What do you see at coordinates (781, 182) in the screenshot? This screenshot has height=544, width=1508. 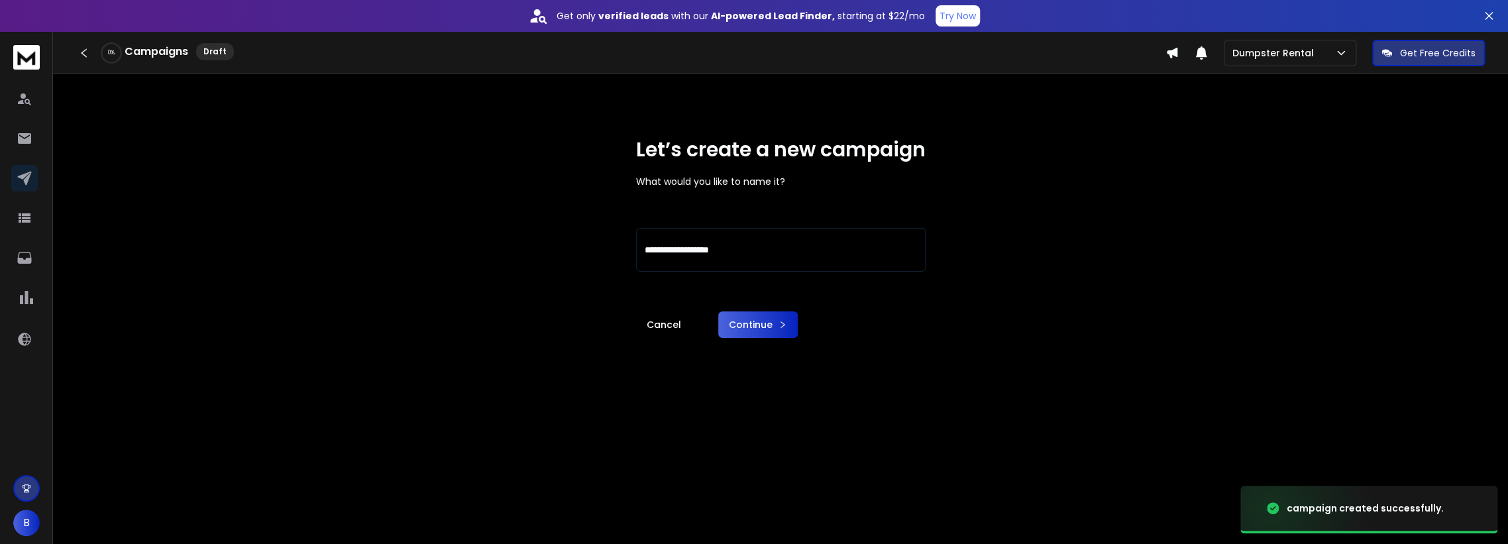 I see `p: What would you like to name it?` at bounding box center [781, 182].